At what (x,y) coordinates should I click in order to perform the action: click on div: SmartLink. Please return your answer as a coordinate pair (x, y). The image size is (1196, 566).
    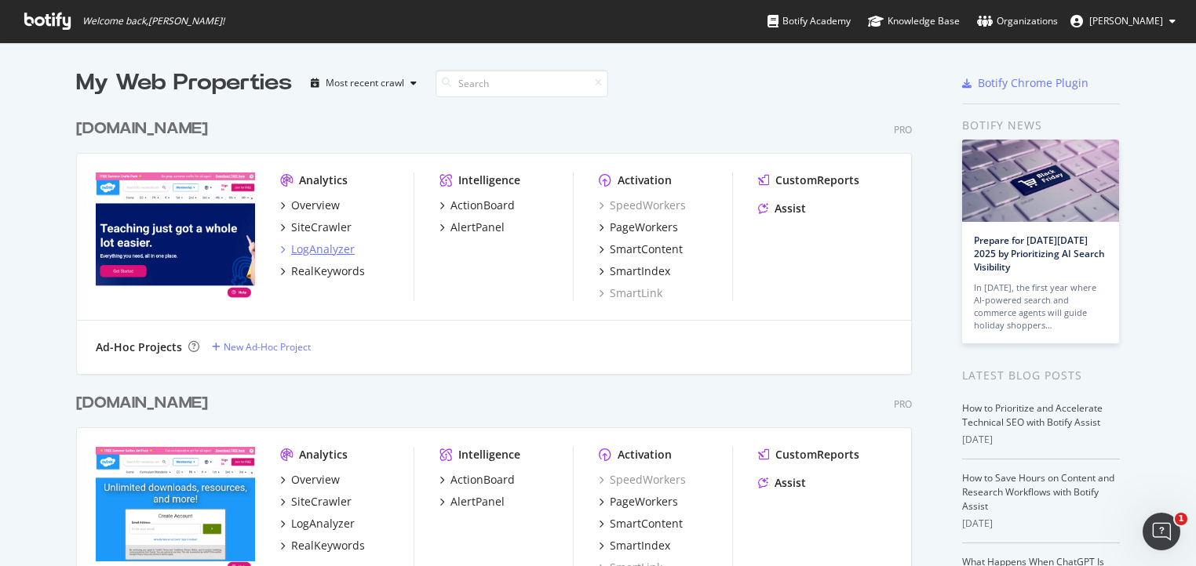
    Looking at the image, I should click on (630, 293).